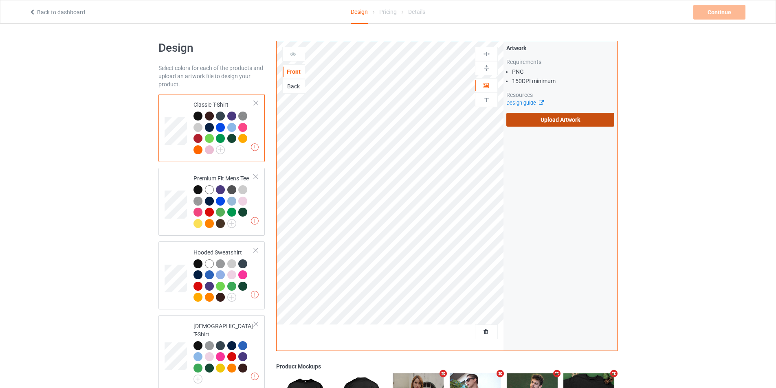  I want to click on a: Back to dashboard, so click(57, 12).